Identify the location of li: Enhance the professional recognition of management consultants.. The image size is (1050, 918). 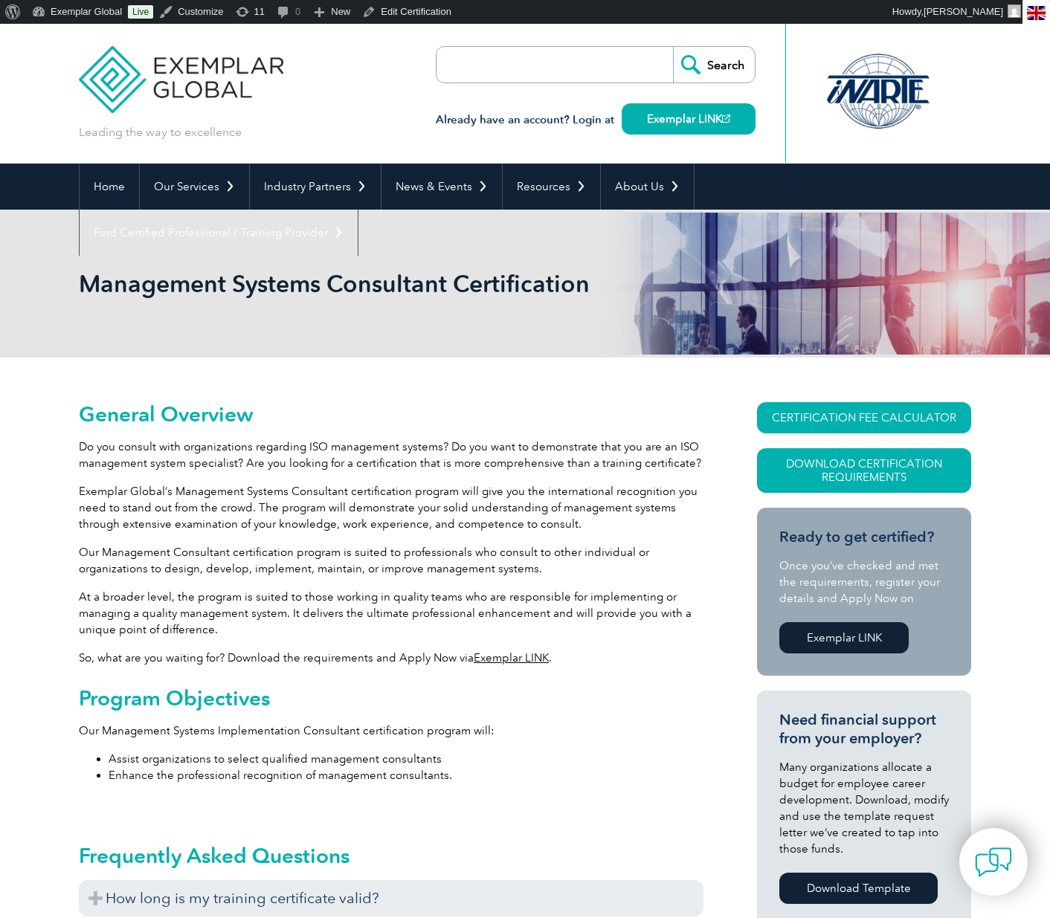
(406, 775).